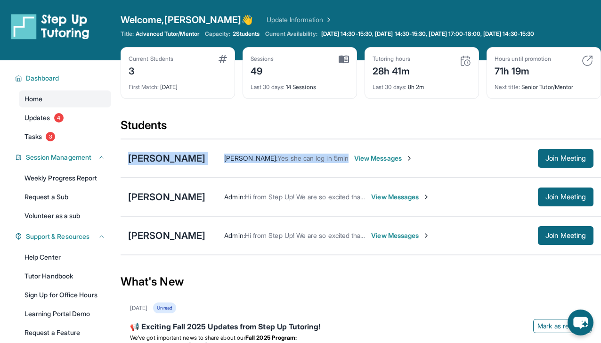  I want to click on span: Support & Resources, so click(57, 236).